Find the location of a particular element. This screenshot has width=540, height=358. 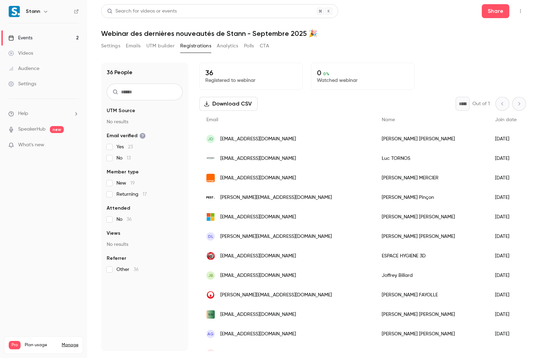

li: help-dropdown-opener is located at coordinates (44, 114).